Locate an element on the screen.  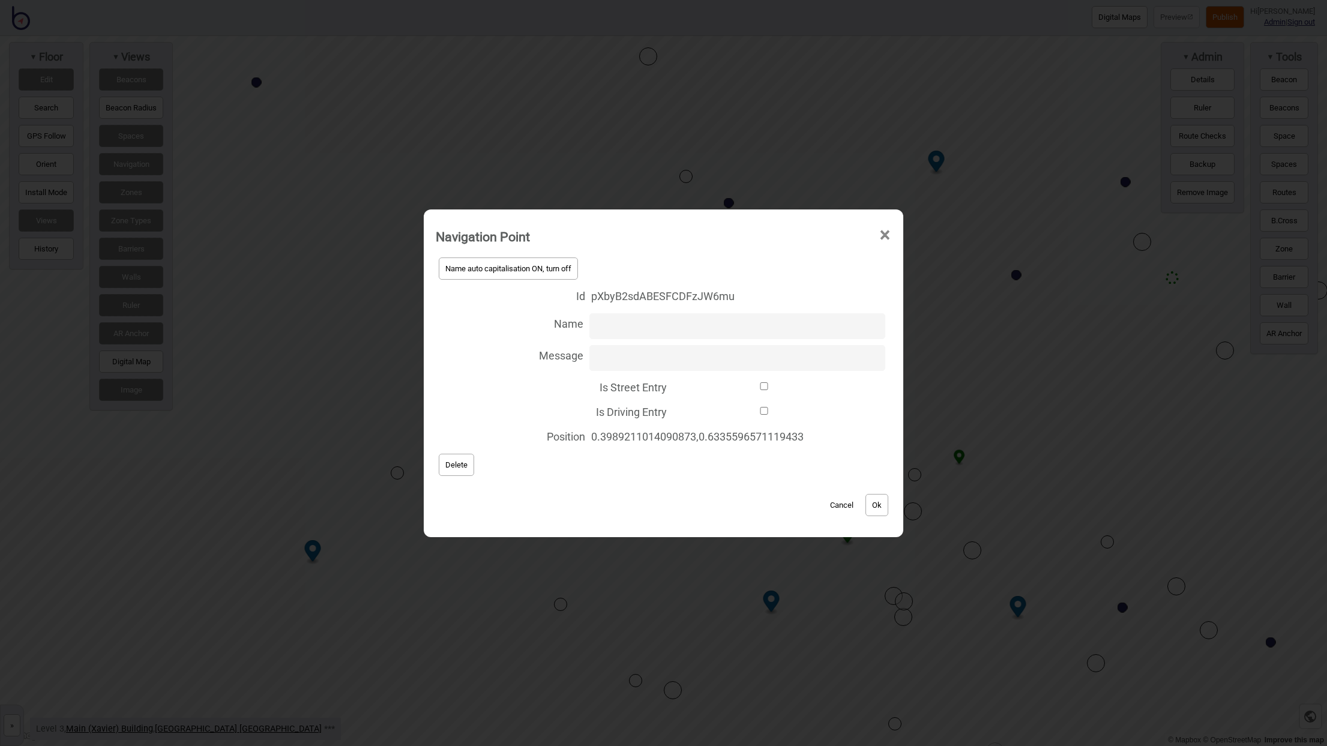
span: Is Driving Entry is located at coordinates (551, 411).